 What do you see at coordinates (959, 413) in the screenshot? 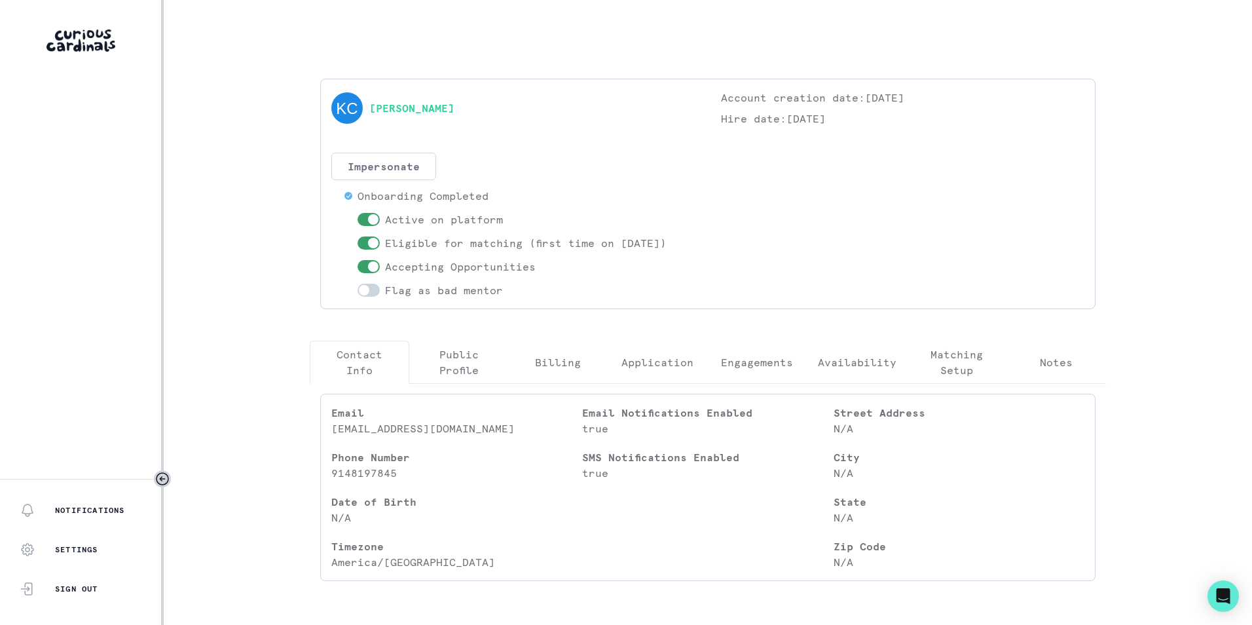
I see `p: Street Address` at bounding box center [959, 413].